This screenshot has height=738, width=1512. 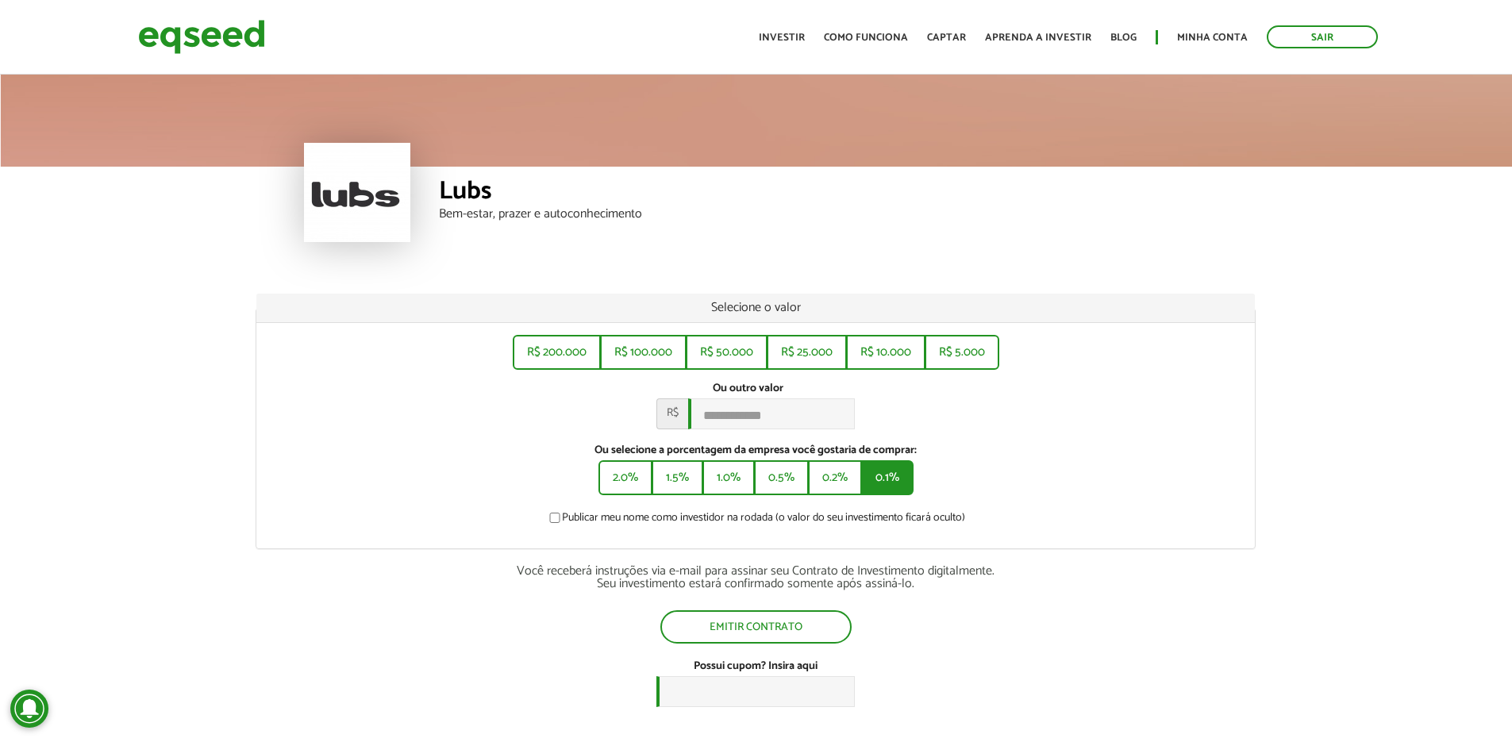 What do you see at coordinates (1038, 37) in the screenshot?
I see `a: Aprenda a investir` at bounding box center [1038, 37].